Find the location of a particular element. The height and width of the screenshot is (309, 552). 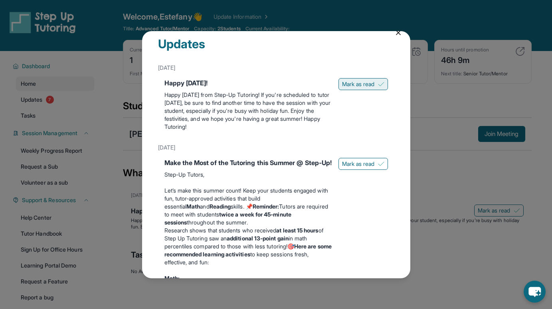

strong: at least 15 hours is located at coordinates (297, 230).